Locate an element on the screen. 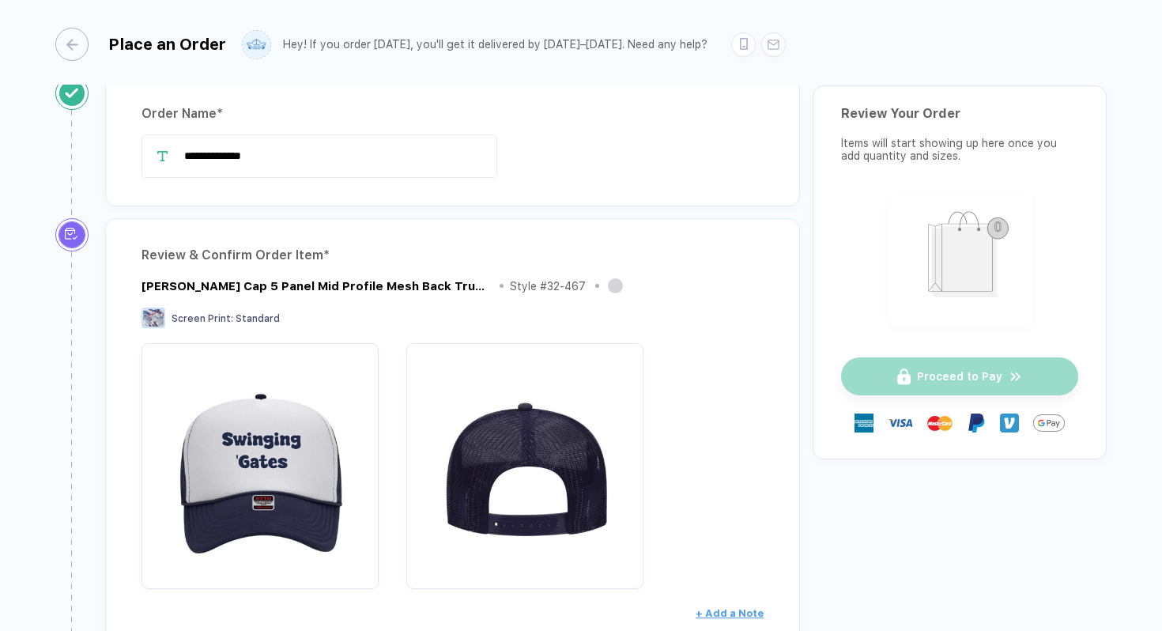  img: Screen Print is located at coordinates (153, 318).